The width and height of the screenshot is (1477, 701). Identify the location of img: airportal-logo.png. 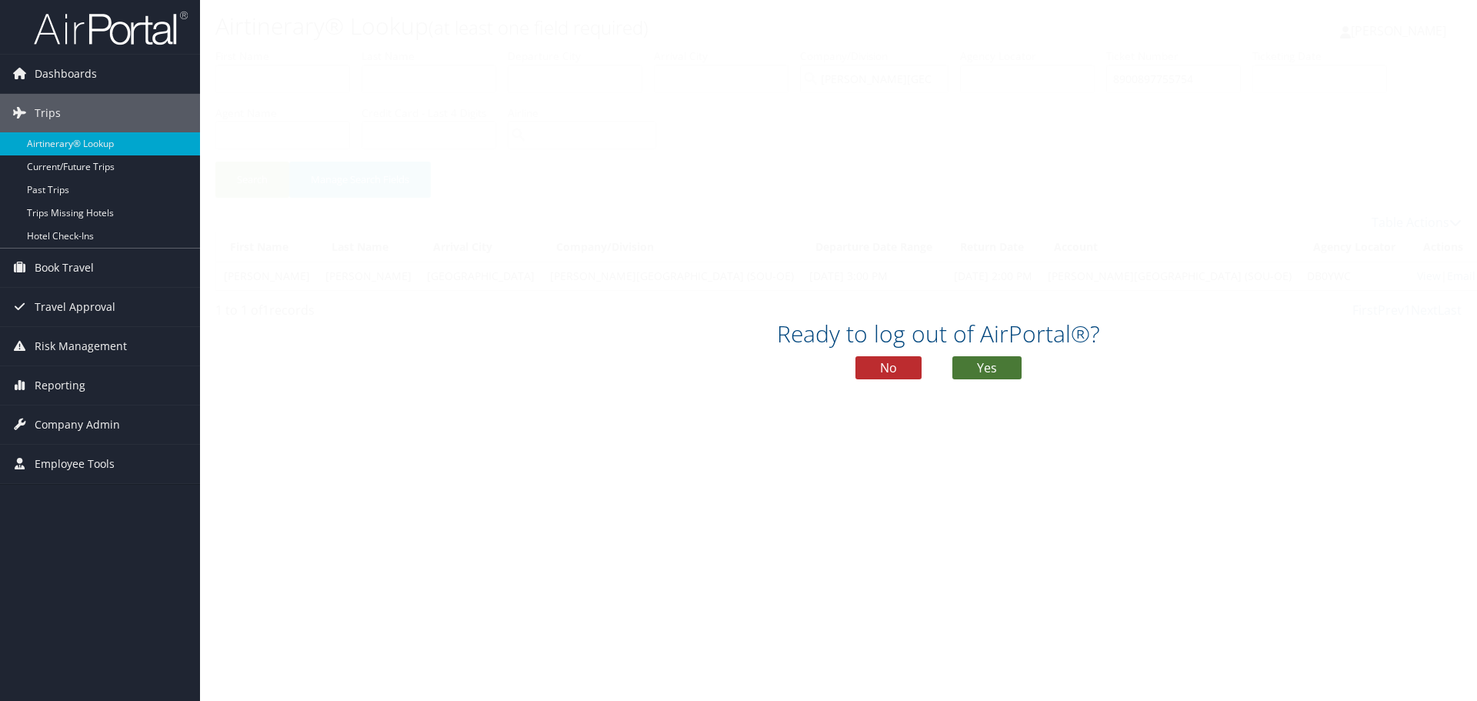
(111, 28).